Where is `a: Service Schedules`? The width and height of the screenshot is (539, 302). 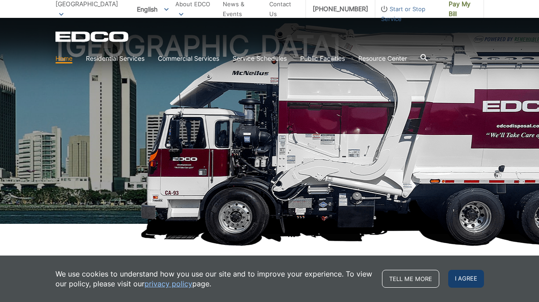 a: Service Schedules is located at coordinates (259, 59).